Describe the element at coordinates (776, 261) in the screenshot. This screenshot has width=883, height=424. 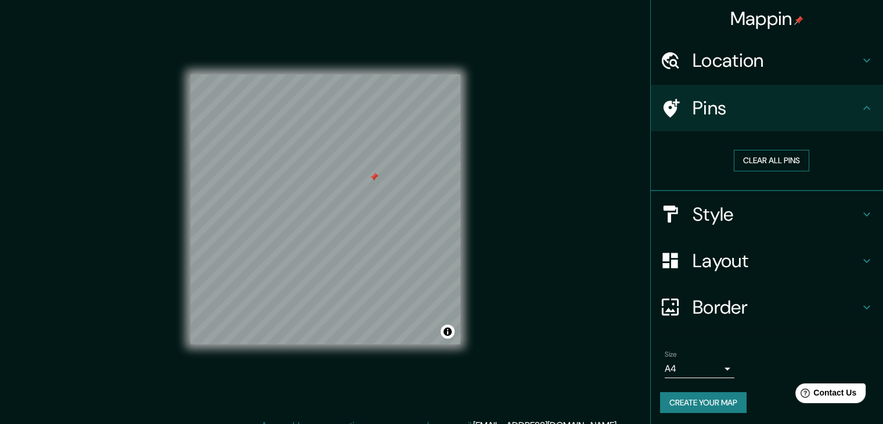
I see `h4: Layout` at that location.